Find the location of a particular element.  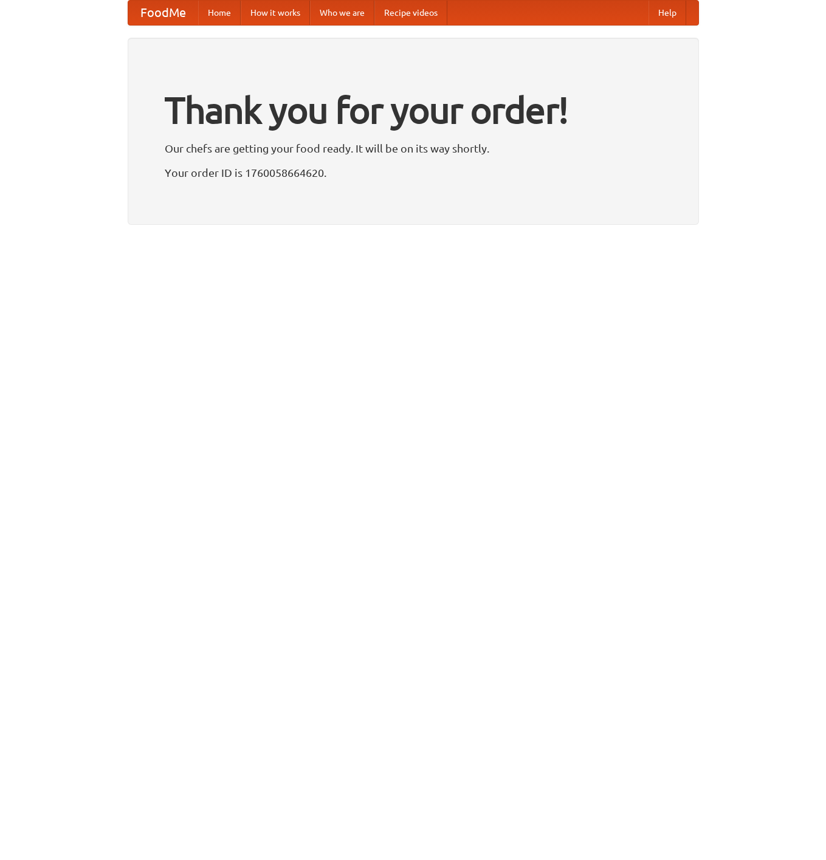

a: Home is located at coordinates (219, 13).